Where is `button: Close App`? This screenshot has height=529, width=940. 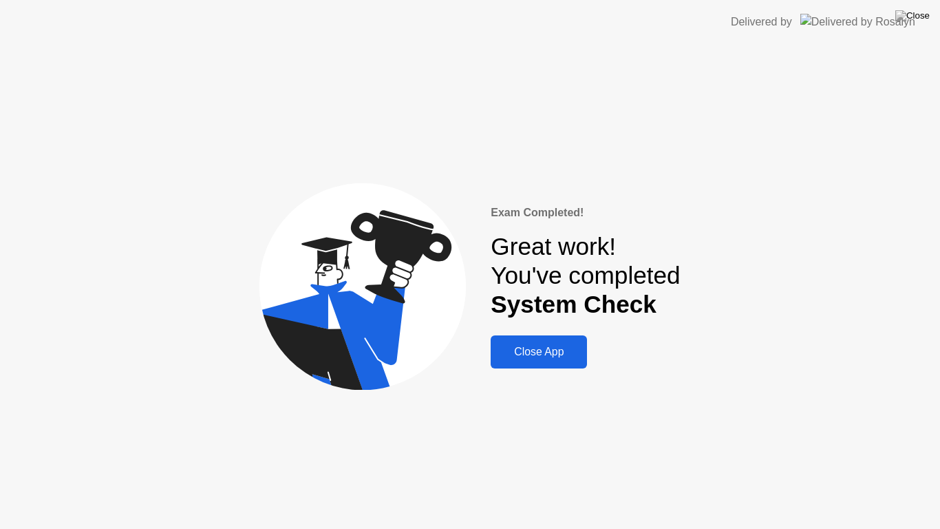
button: Close App is located at coordinates (539, 352).